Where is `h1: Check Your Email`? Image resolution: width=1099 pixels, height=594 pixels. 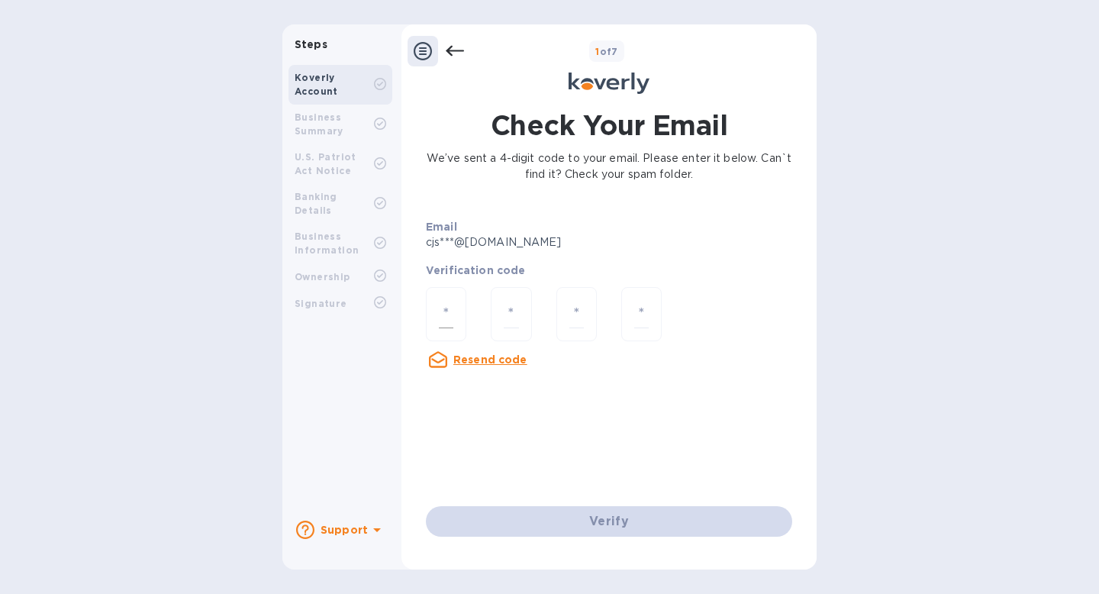 h1: Check Your Email is located at coordinates (609, 125).